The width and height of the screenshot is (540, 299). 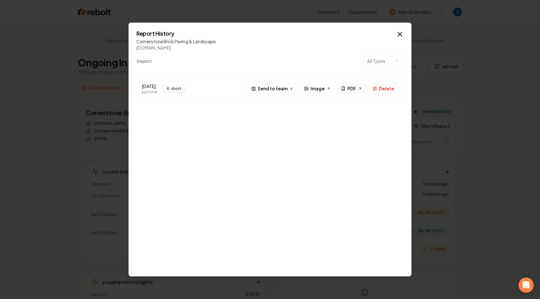 I want to click on div: Cornerstone Brick Paving & Landscape, so click(x=270, y=41).